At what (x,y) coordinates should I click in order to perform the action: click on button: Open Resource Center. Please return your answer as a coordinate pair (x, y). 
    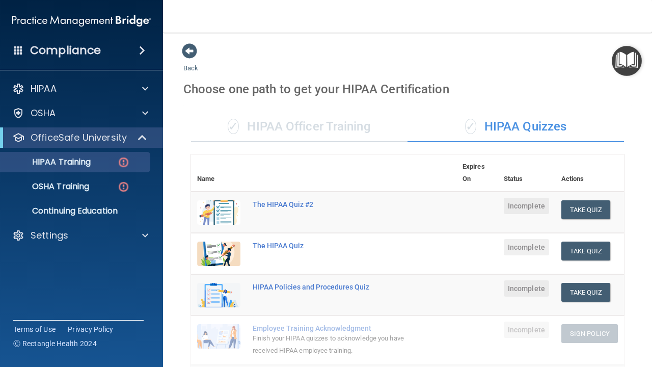
    Looking at the image, I should click on (627, 61).